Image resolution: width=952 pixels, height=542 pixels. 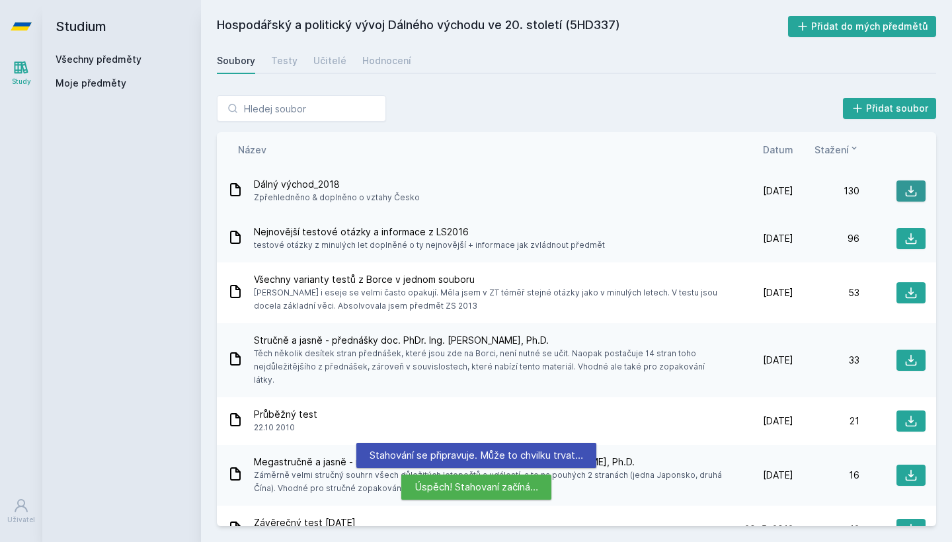 What do you see at coordinates (337, 185) in the screenshot?
I see `span: Dálný východ_2018` at bounding box center [337, 185].